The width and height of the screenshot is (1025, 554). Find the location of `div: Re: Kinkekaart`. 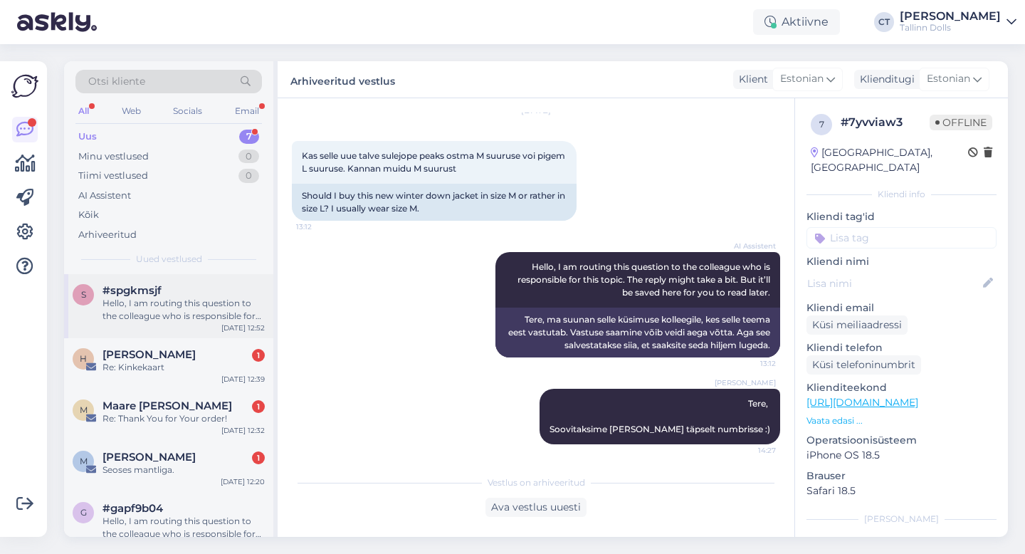

div: Re: Kinkekaart is located at coordinates (184, 367).